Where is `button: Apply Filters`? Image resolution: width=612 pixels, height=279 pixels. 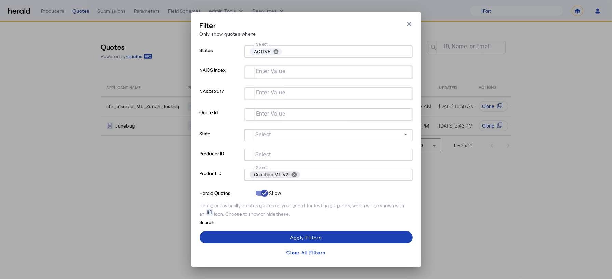
button: Apply Filters is located at coordinates (306, 237).